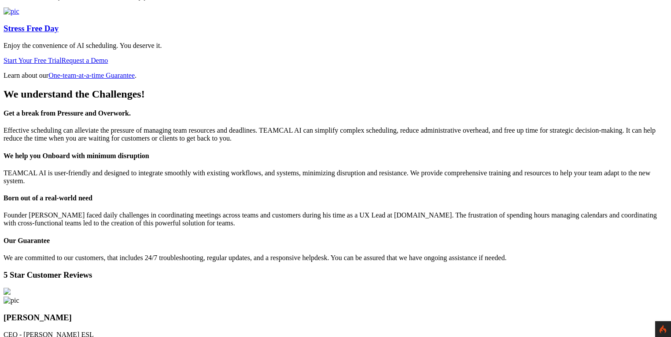  I want to click on h4: We help you Onboard with minimum disruption, so click(335, 156).